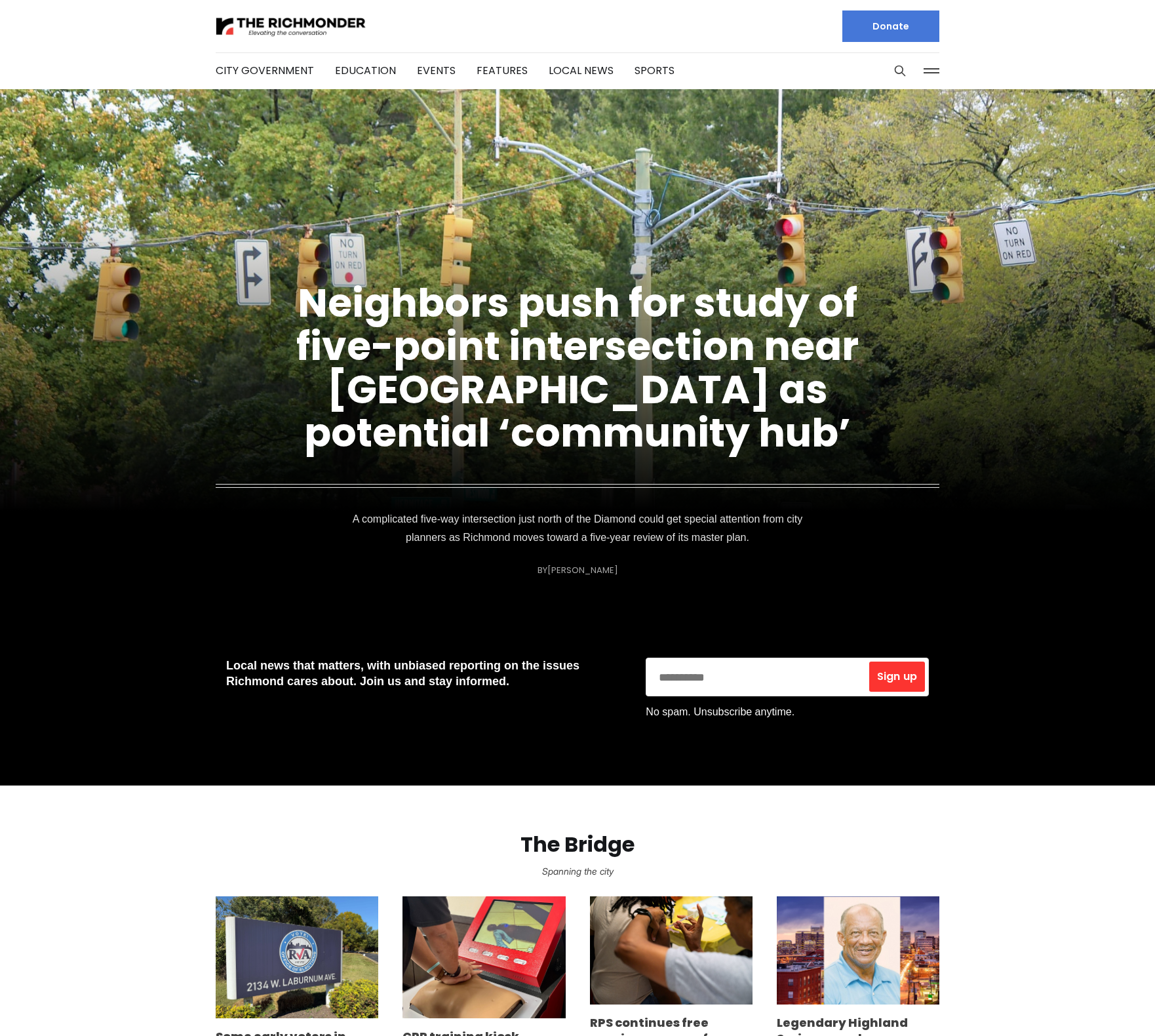 The image size is (1155, 1036). What do you see at coordinates (671, 950) in the screenshot?
I see `img: RPS continues free vaccine program for middle and high schoolers` at bounding box center [671, 950].